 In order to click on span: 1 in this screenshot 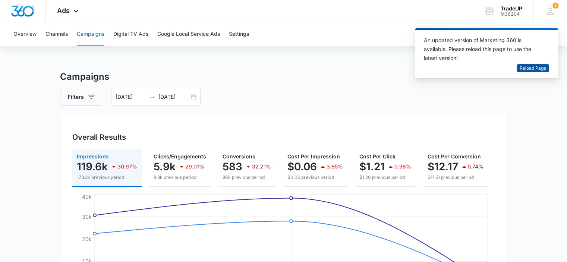, I will do `click(555, 6)`.